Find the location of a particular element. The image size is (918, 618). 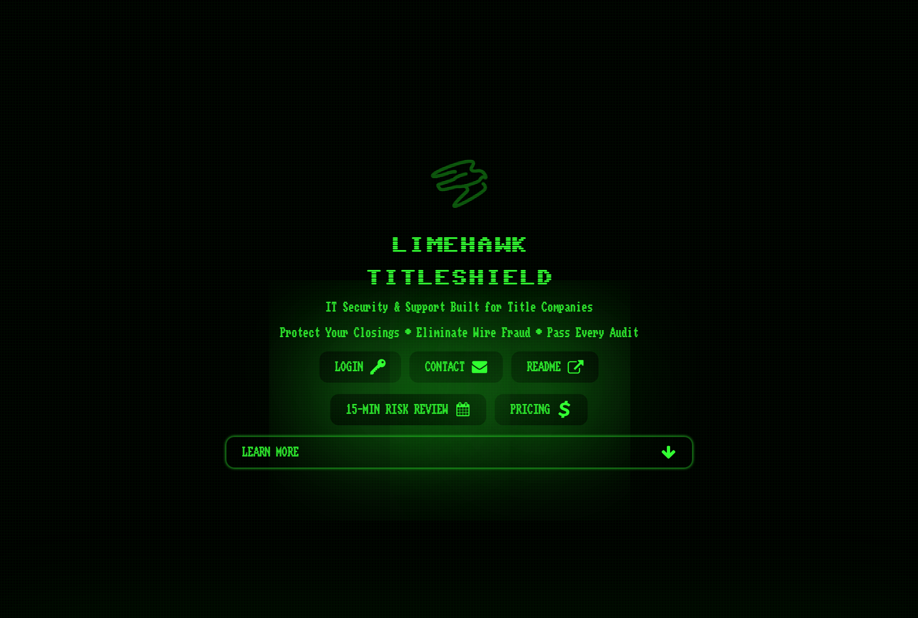

span: 15-Min Risk Review is located at coordinates (397, 410).